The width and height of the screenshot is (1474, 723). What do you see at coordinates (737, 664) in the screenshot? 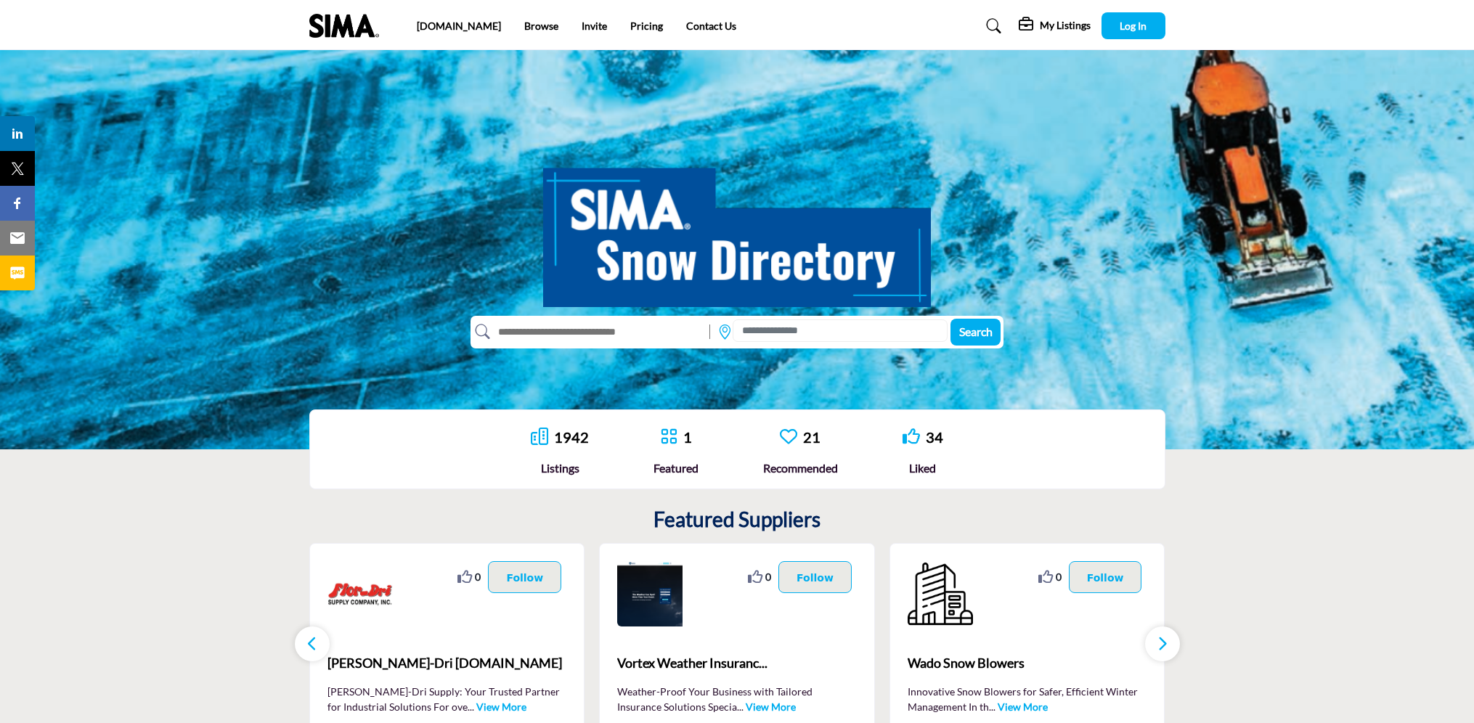
I see `a: Vortex Weather Insuranc...` at bounding box center [737, 664].